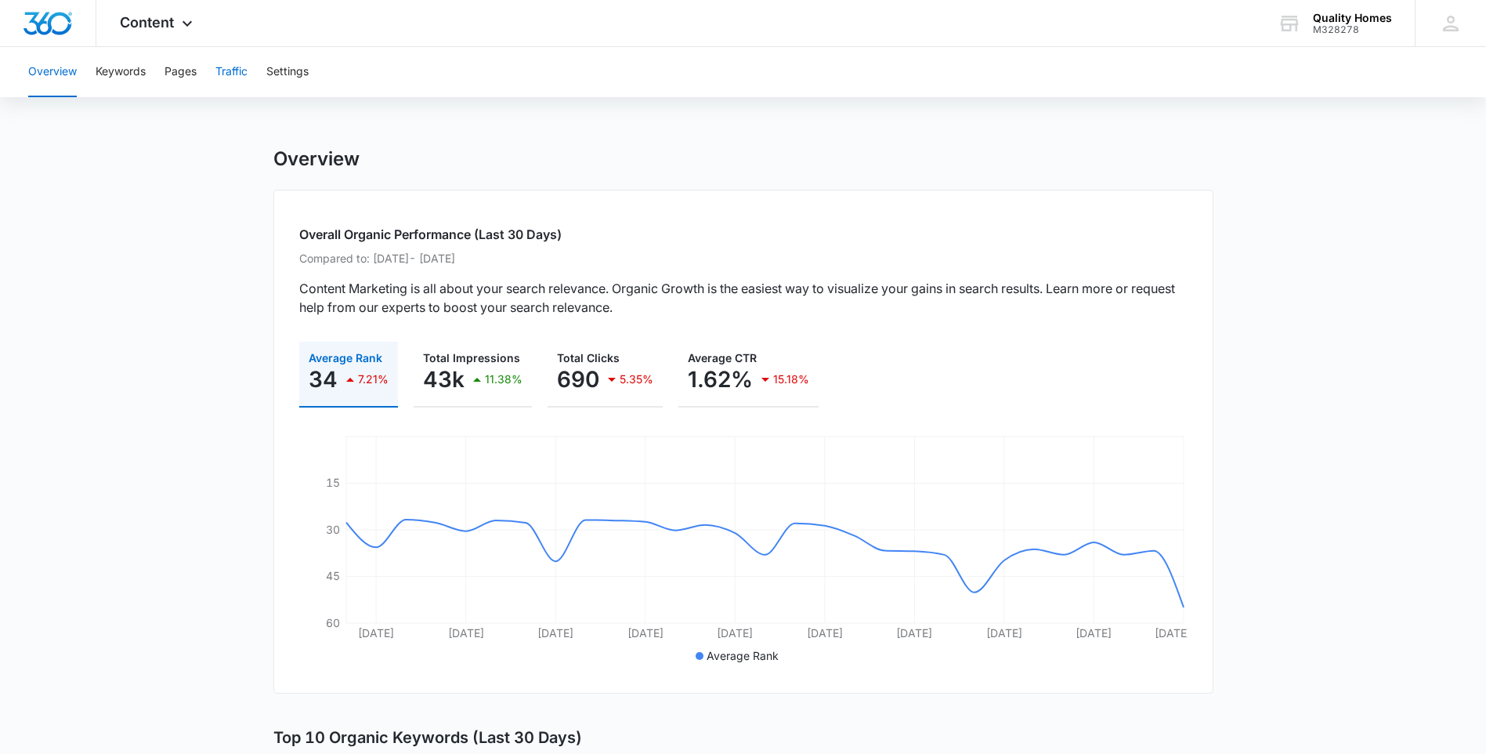  What do you see at coordinates (720, 379) in the screenshot?
I see `p: 1.62%` at bounding box center [720, 379].